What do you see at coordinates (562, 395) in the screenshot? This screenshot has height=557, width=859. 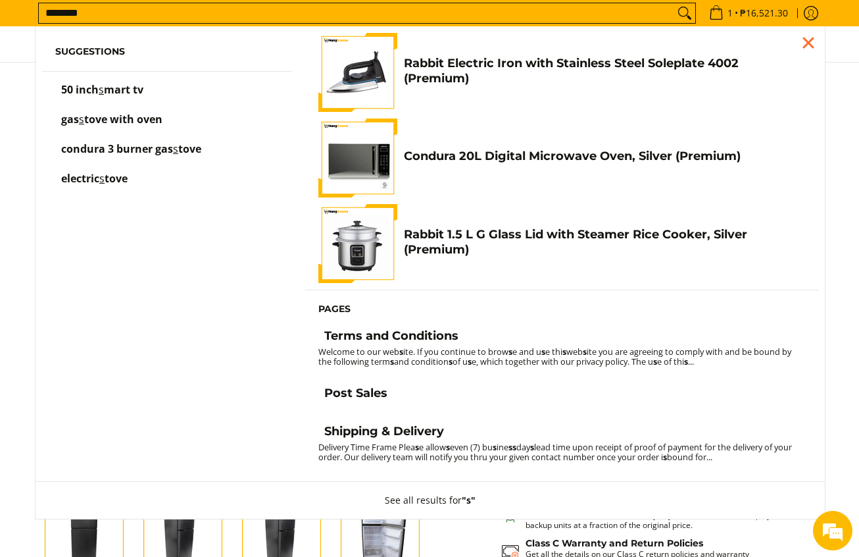 I see `a: Post Sales` at bounding box center [562, 395].